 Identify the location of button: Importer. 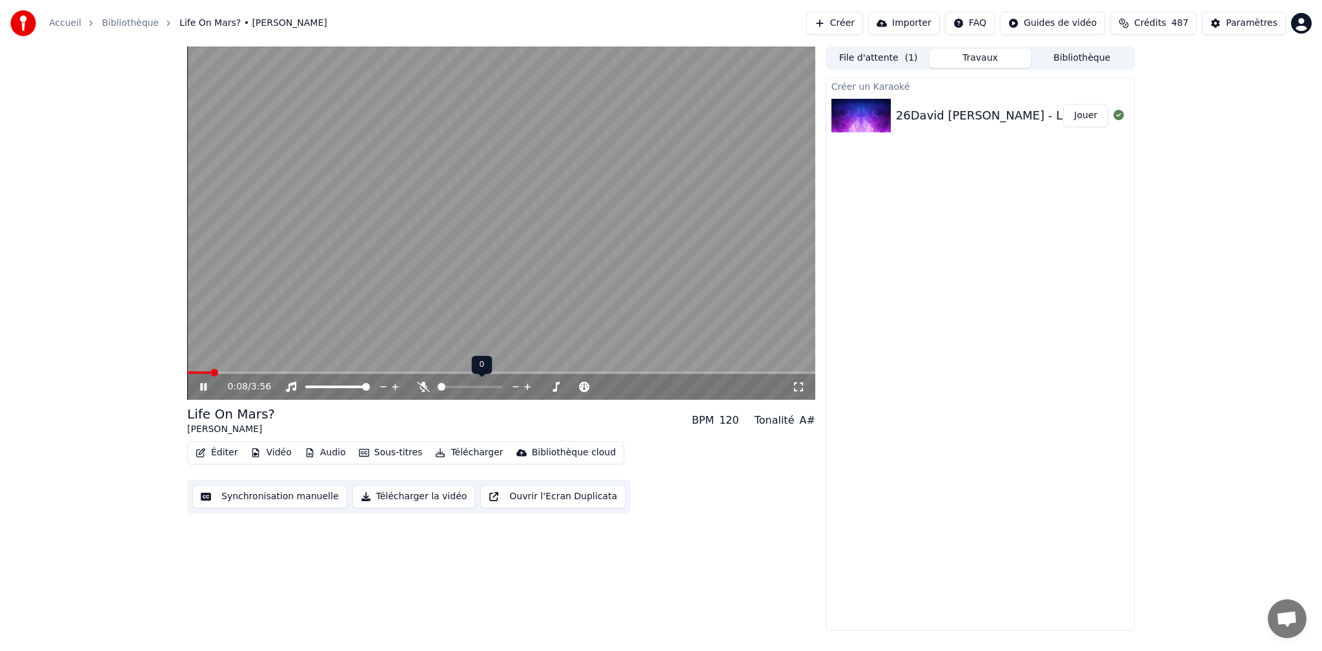
(904, 23).